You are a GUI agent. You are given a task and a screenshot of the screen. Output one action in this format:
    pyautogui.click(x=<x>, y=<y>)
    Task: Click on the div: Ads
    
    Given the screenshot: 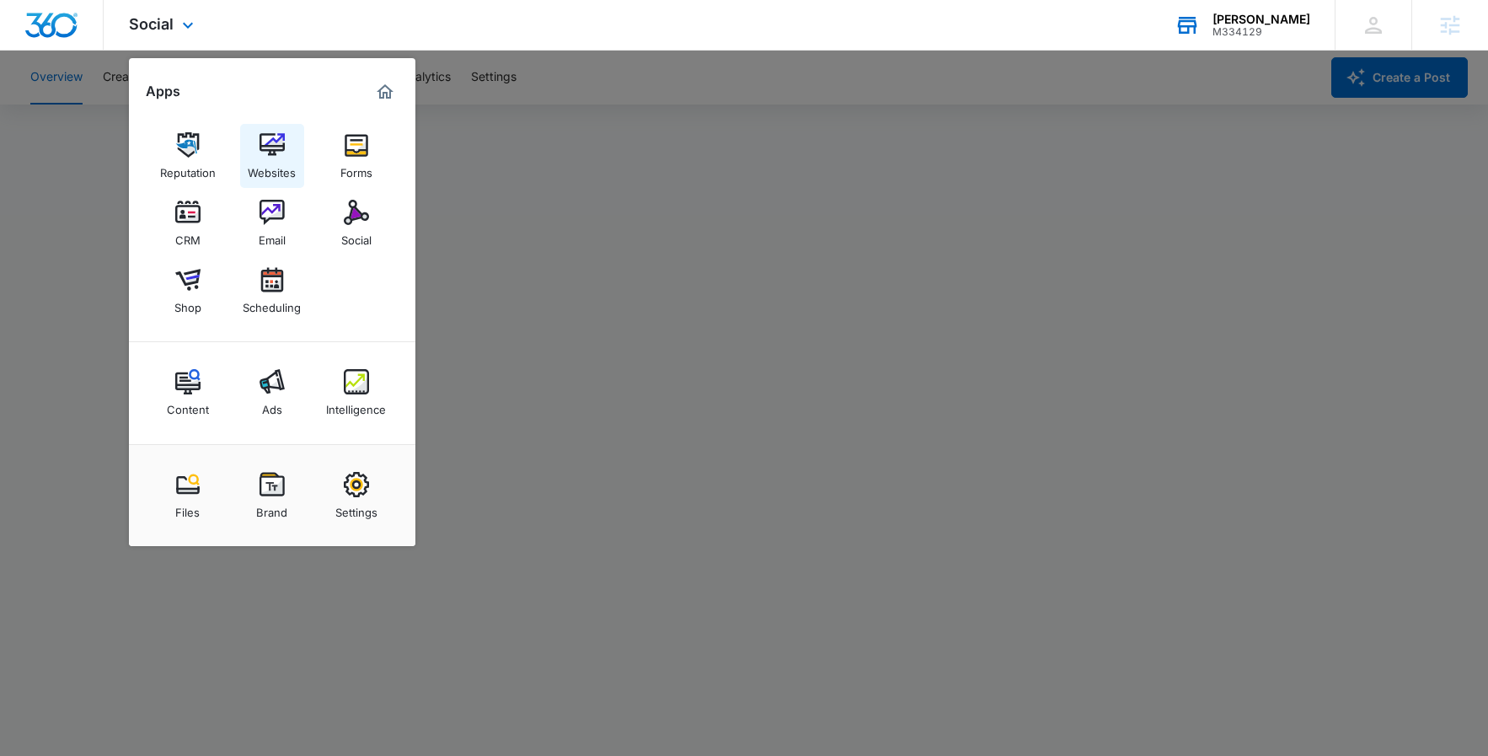 What is the action you would take?
    pyautogui.click(x=272, y=405)
    